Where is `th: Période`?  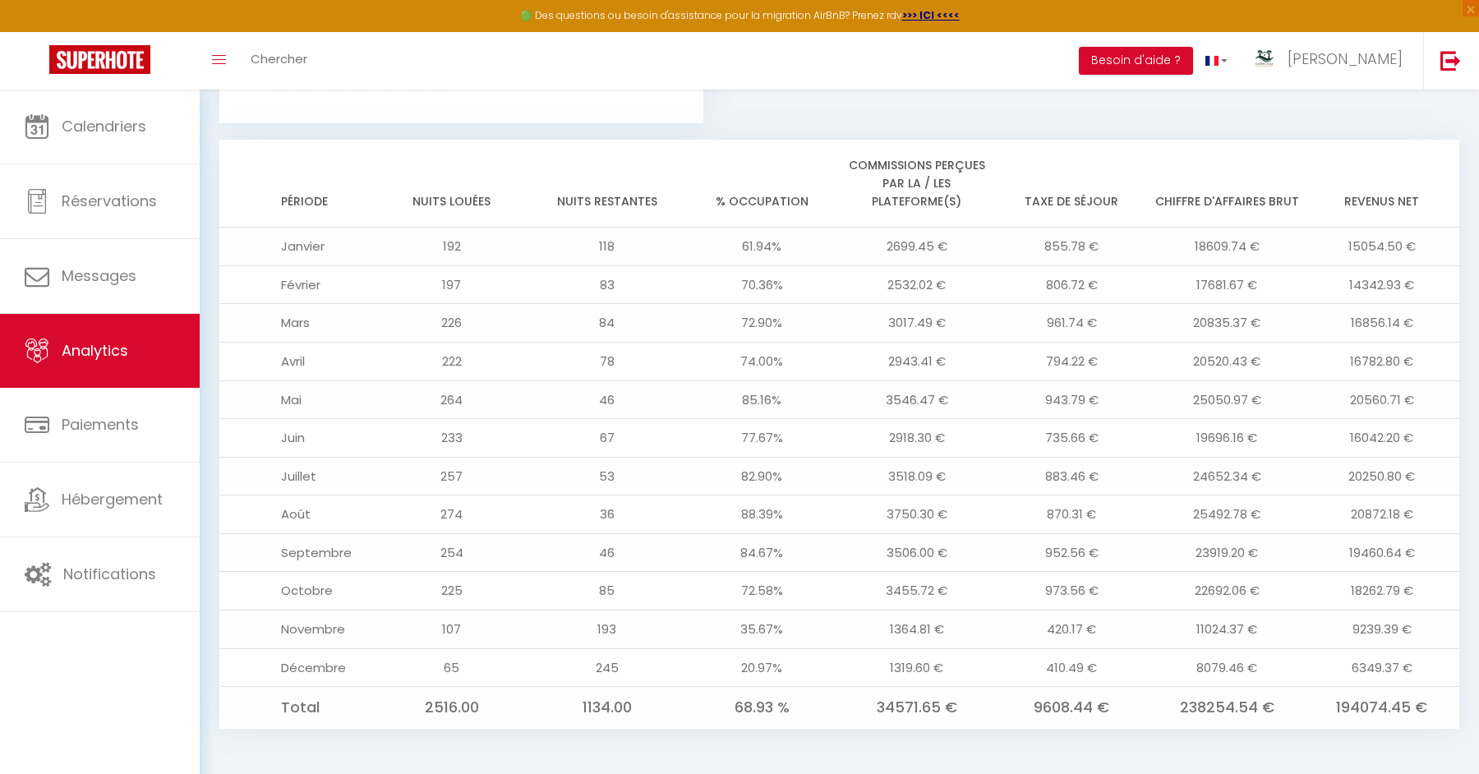 th: Période is located at coordinates (297, 183).